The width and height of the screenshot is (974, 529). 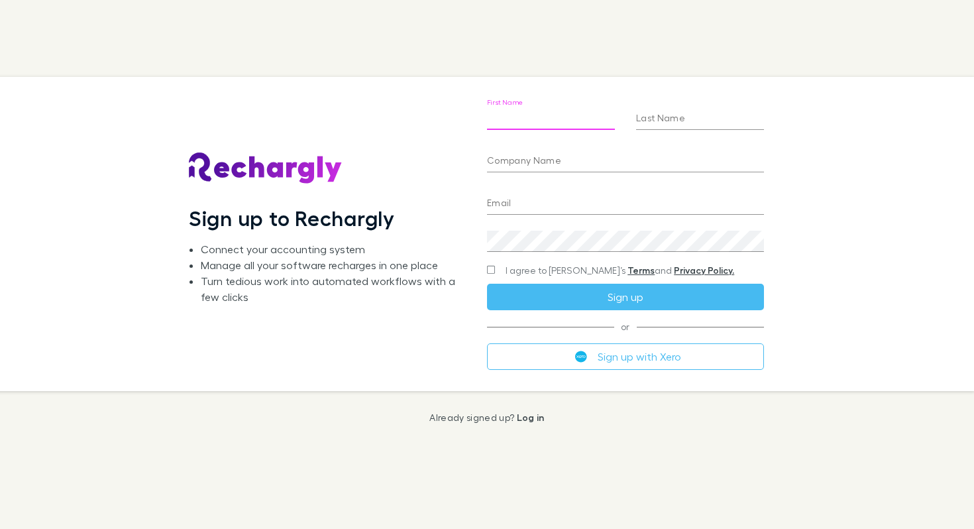 I want to click on button: Sign up with Xero, so click(x=626, y=357).